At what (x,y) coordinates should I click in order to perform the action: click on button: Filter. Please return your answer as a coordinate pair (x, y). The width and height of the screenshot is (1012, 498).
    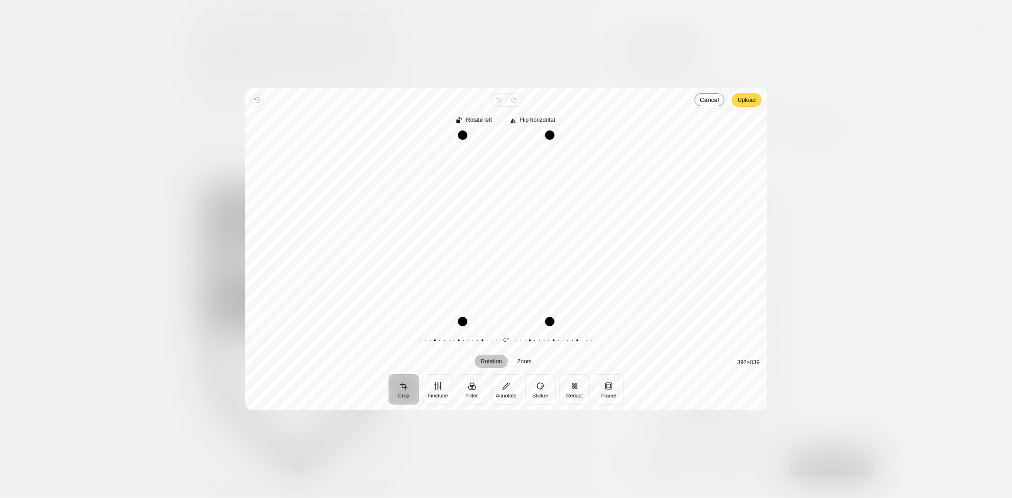
    Looking at the image, I should click on (472, 389).